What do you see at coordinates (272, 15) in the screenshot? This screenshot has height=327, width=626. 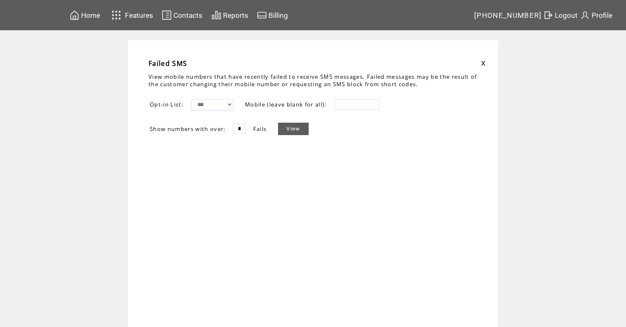 I see `a: Billing` at bounding box center [272, 15].